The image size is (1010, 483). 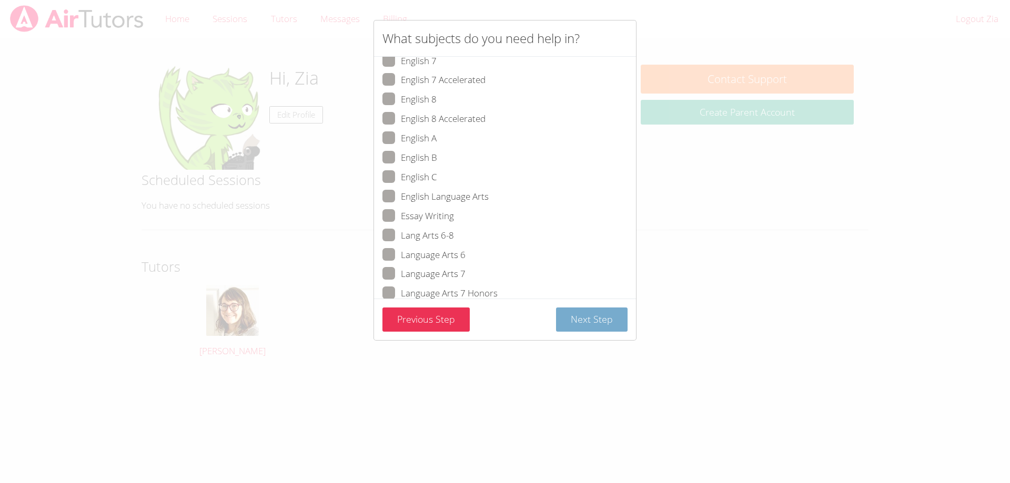 I want to click on label: Language Arts 7, so click(x=424, y=274).